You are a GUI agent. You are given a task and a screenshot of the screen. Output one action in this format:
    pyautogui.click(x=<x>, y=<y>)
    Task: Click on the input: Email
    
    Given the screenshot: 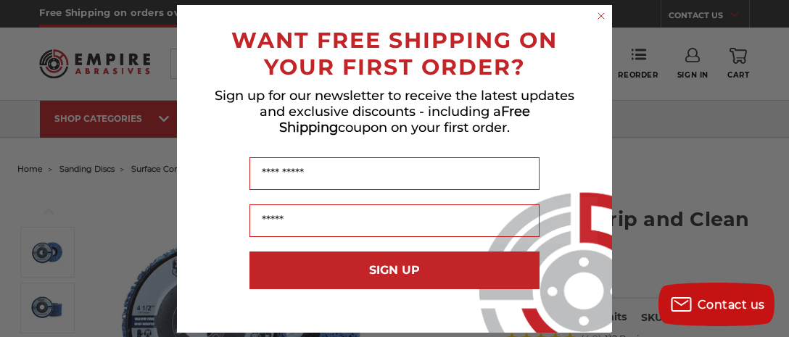 What is the action you would take?
    pyautogui.click(x=394, y=220)
    